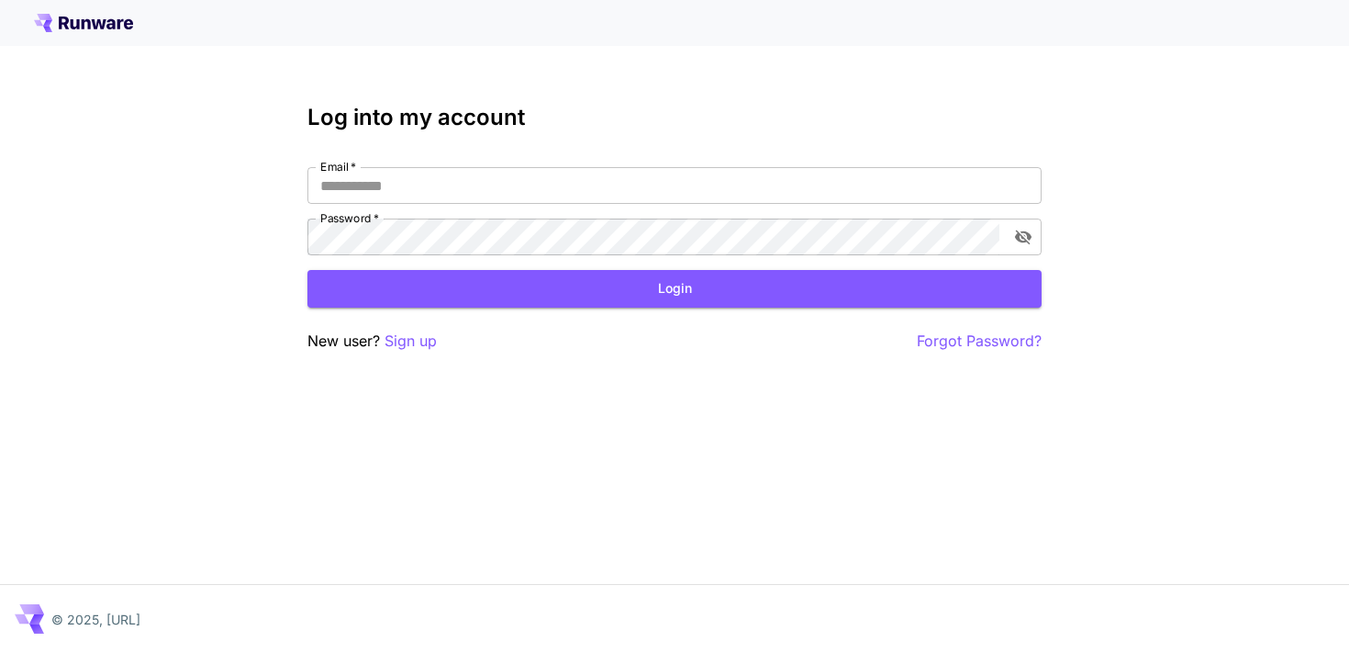 The width and height of the screenshot is (1349, 653). Describe the element at coordinates (979, 340) in the screenshot. I see `button: Forgot Password?` at that location.